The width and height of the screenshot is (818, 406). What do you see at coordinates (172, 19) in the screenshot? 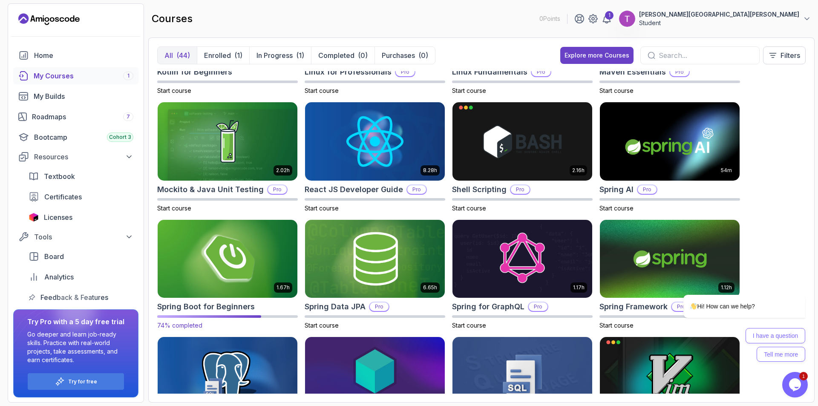
I see `h2: courses` at bounding box center [172, 19].